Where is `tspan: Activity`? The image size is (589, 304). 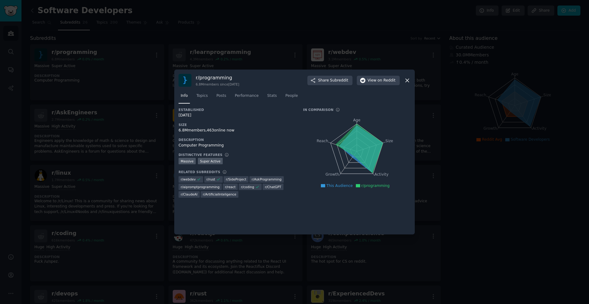 tspan: Activity is located at coordinates (382, 175).